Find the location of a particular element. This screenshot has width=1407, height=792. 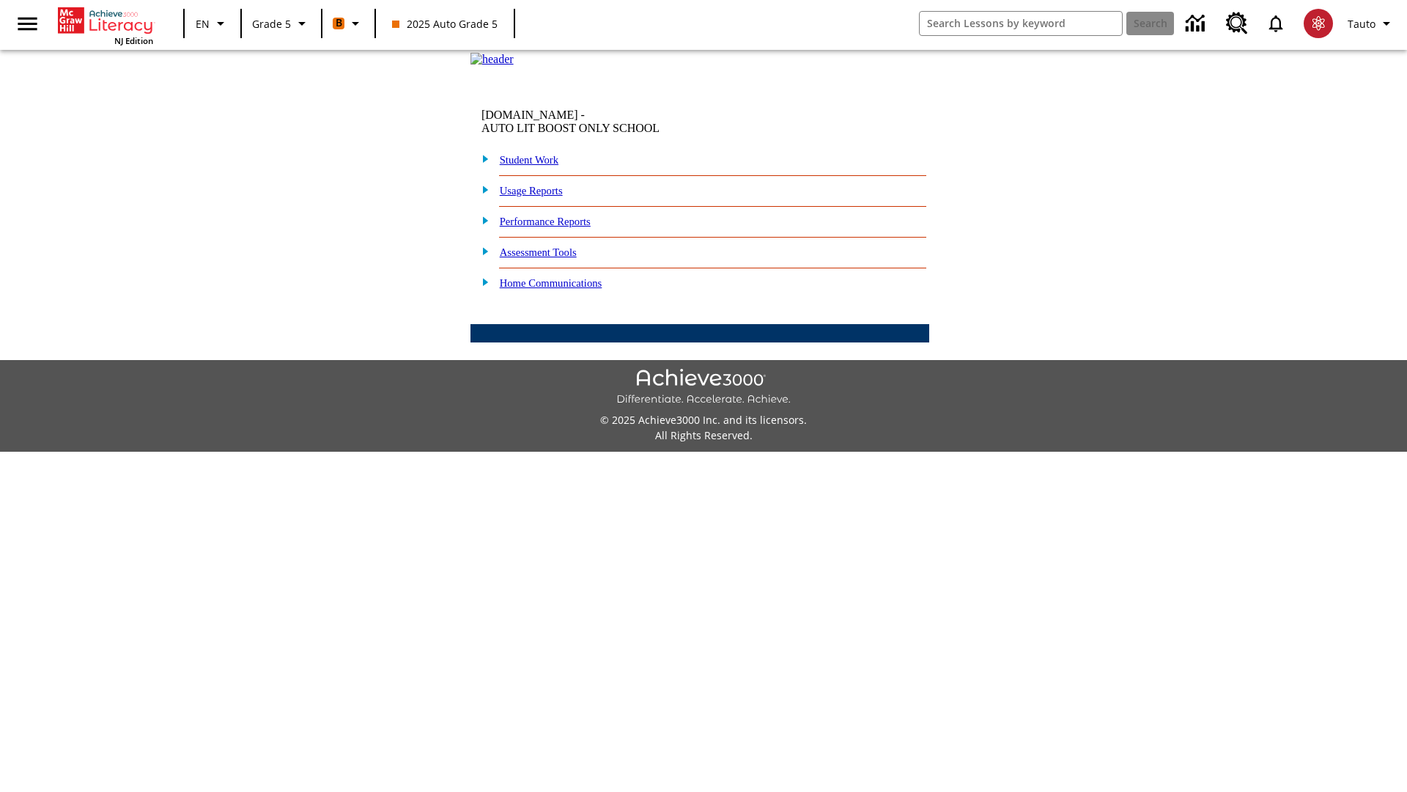

img: avatar image is located at coordinates (1318, 23).